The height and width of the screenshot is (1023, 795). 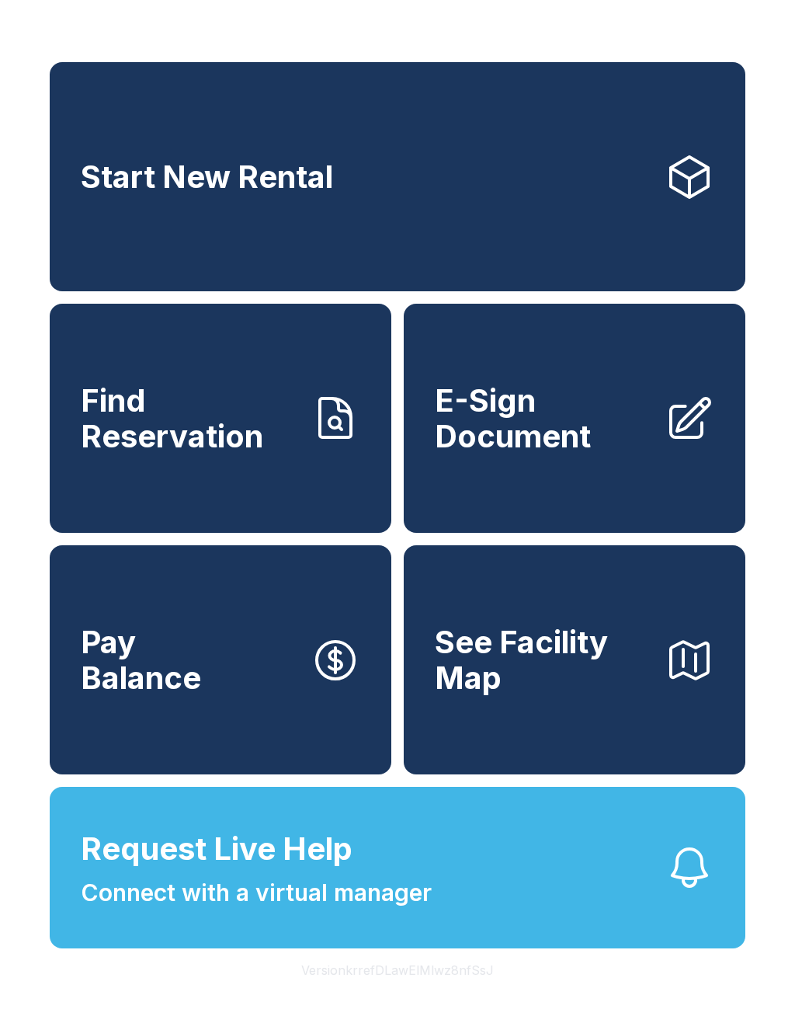 I want to click on a: E-Sign Document, so click(x=575, y=418).